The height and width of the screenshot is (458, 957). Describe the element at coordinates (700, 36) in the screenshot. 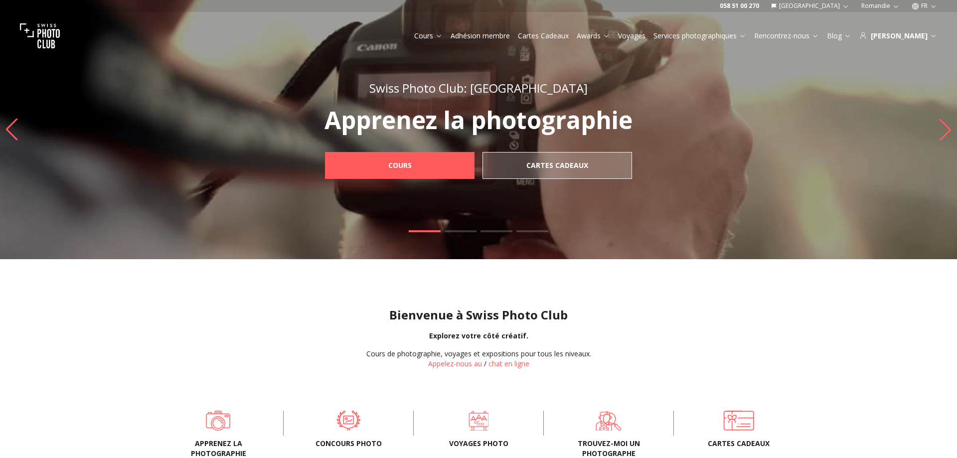

I see `a: Services photographiques` at that location.